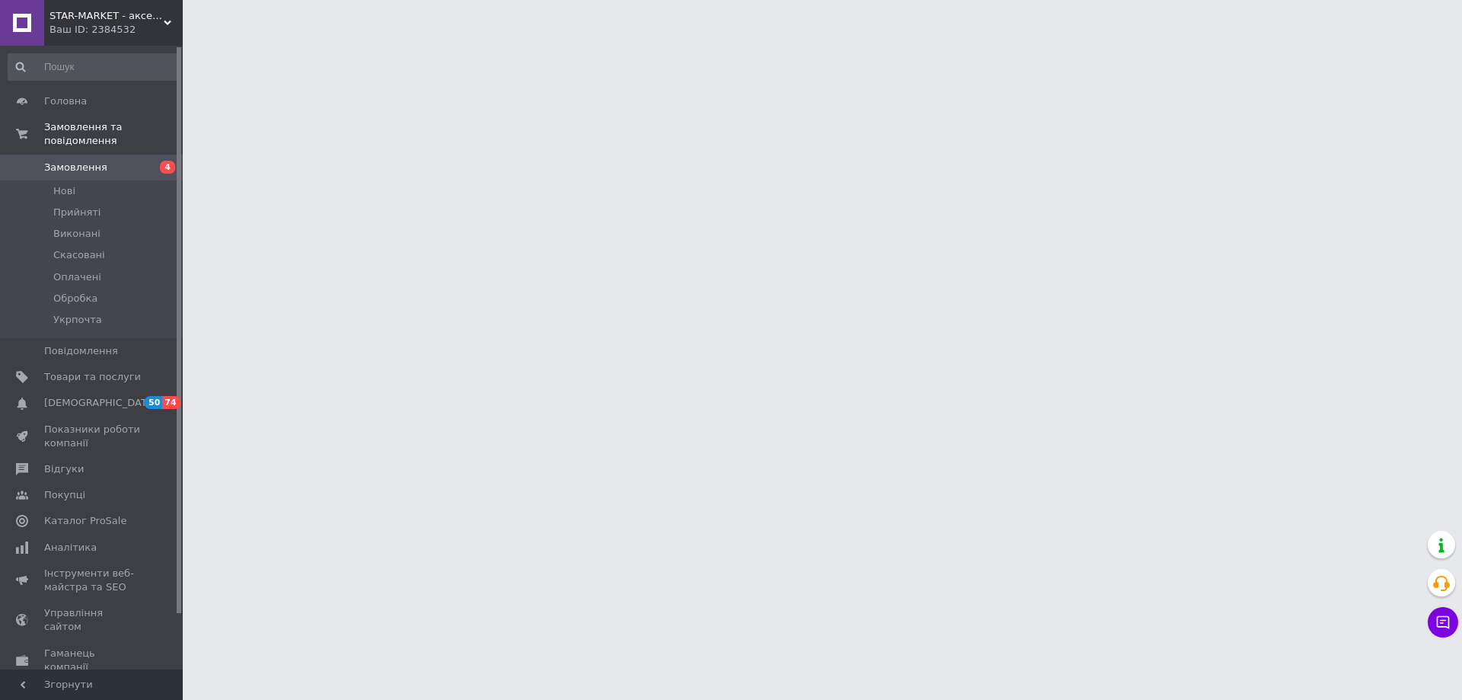 Image resolution: width=1462 pixels, height=700 pixels. What do you see at coordinates (77, 234) in the screenshot?
I see `span: Виконані` at bounding box center [77, 234].